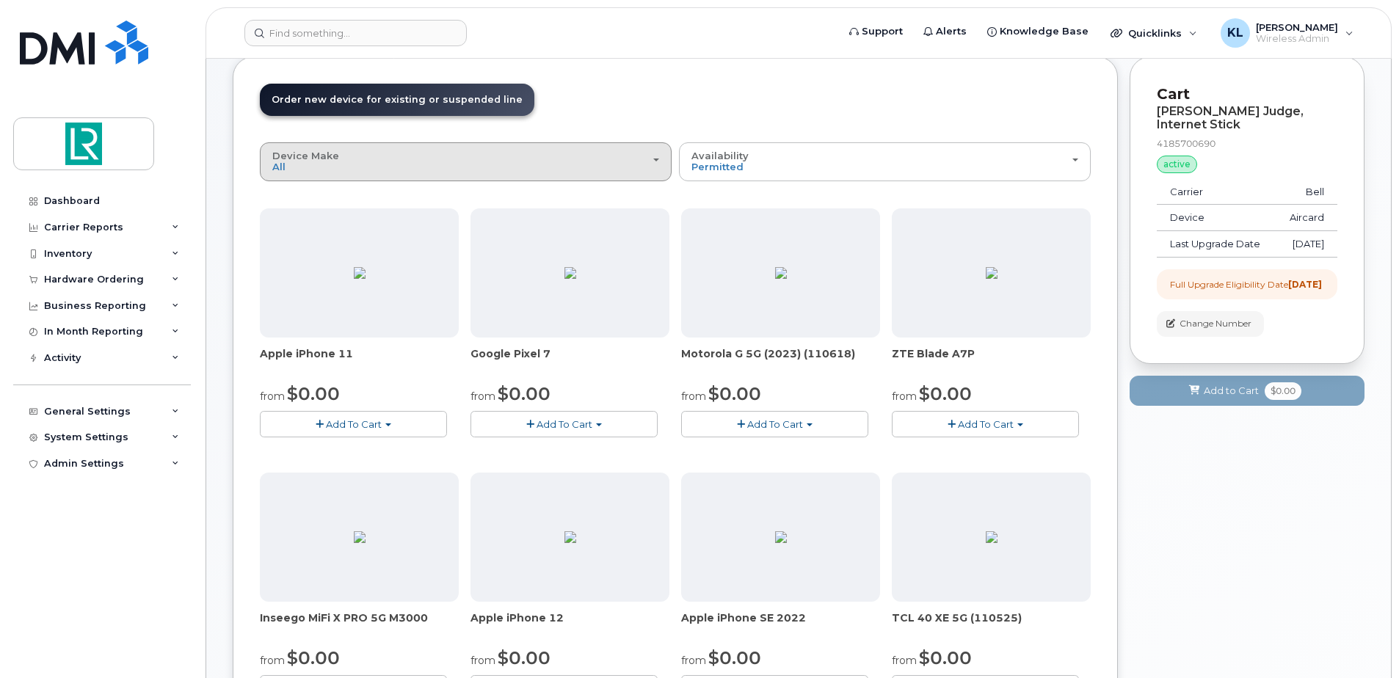  What do you see at coordinates (951, 32) in the screenshot?
I see `span: Alerts` at bounding box center [951, 32].